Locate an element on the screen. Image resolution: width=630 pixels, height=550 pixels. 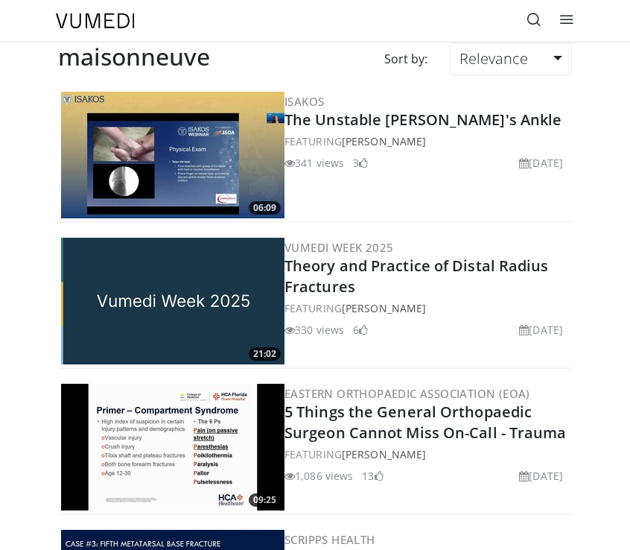
h2: maisonneuve is located at coordinates (134, 57).